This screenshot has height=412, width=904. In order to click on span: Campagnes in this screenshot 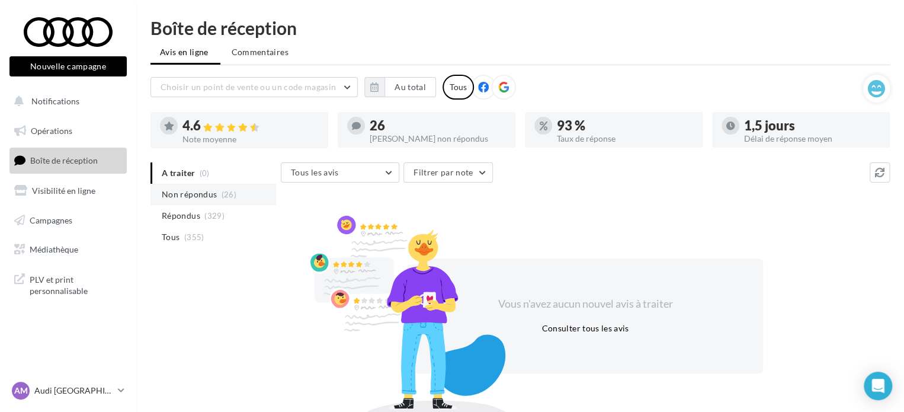, I will do `click(51, 219)`.